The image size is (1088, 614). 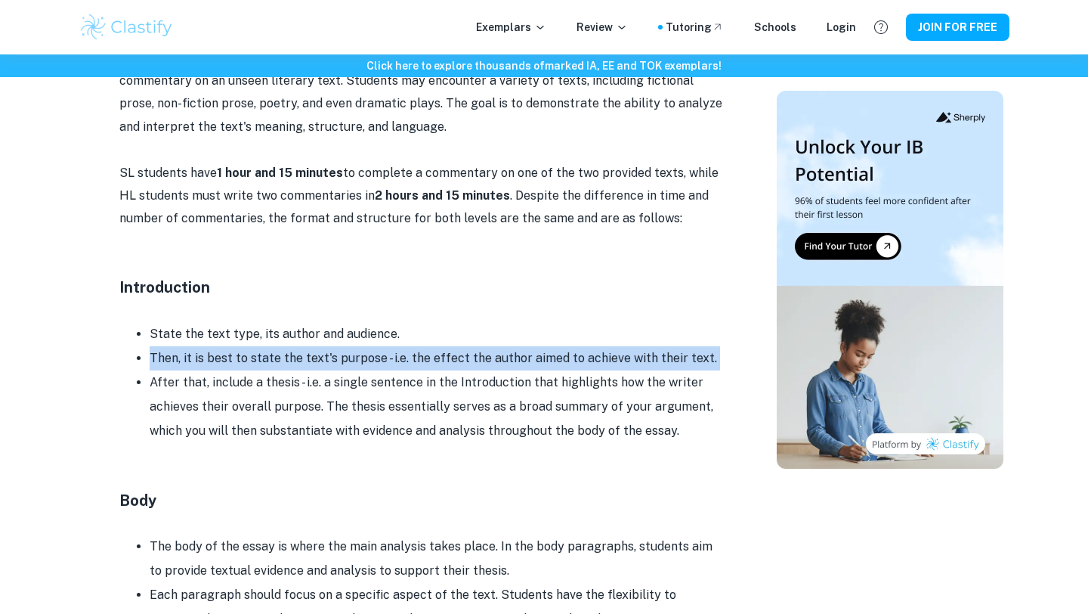 What do you see at coordinates (422, 500) in the screenshot?
I see `h4: Body` at bounding box center [422, 500].